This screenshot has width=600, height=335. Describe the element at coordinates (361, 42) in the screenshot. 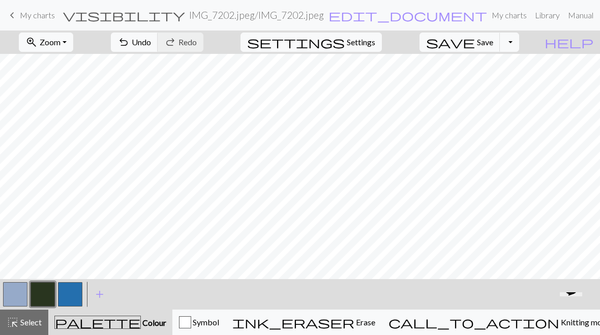

I see `span: Settings` at that location.